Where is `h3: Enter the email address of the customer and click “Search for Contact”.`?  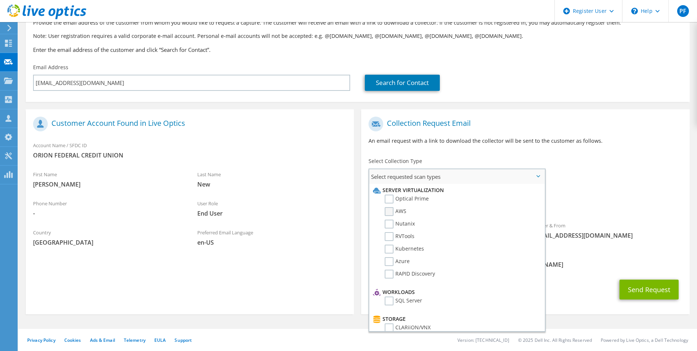
h3: Enter the email address of the customer and click “Search for Contact”. is located at coordinates (358, 50).